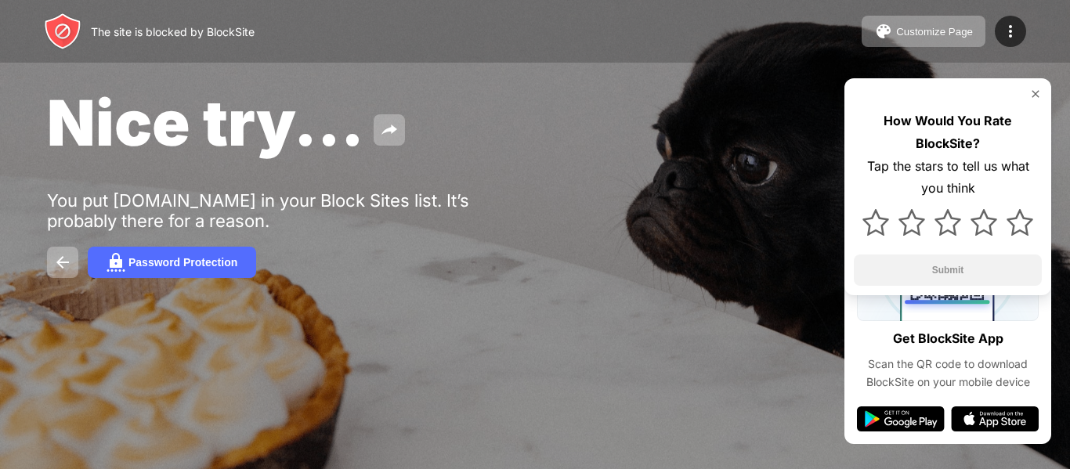  What do you see at coordinates (63, 31) in the screenshot?
I see `img: header-logo.svg` at bounding box center [63, 31].